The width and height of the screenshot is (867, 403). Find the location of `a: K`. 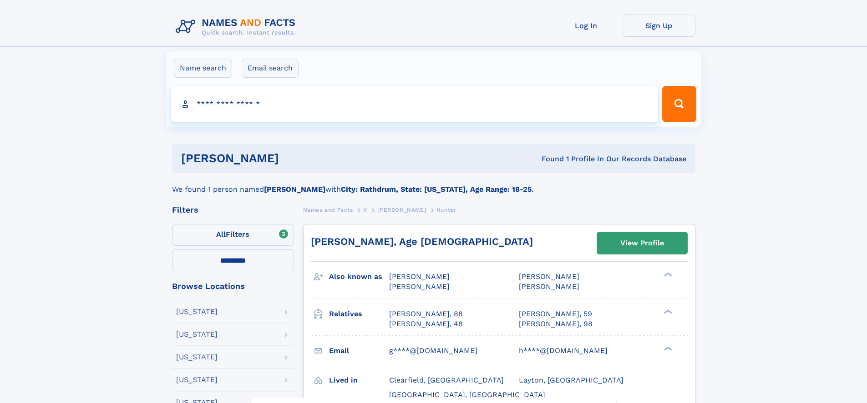

a: K is located at coordinates (365, 210).